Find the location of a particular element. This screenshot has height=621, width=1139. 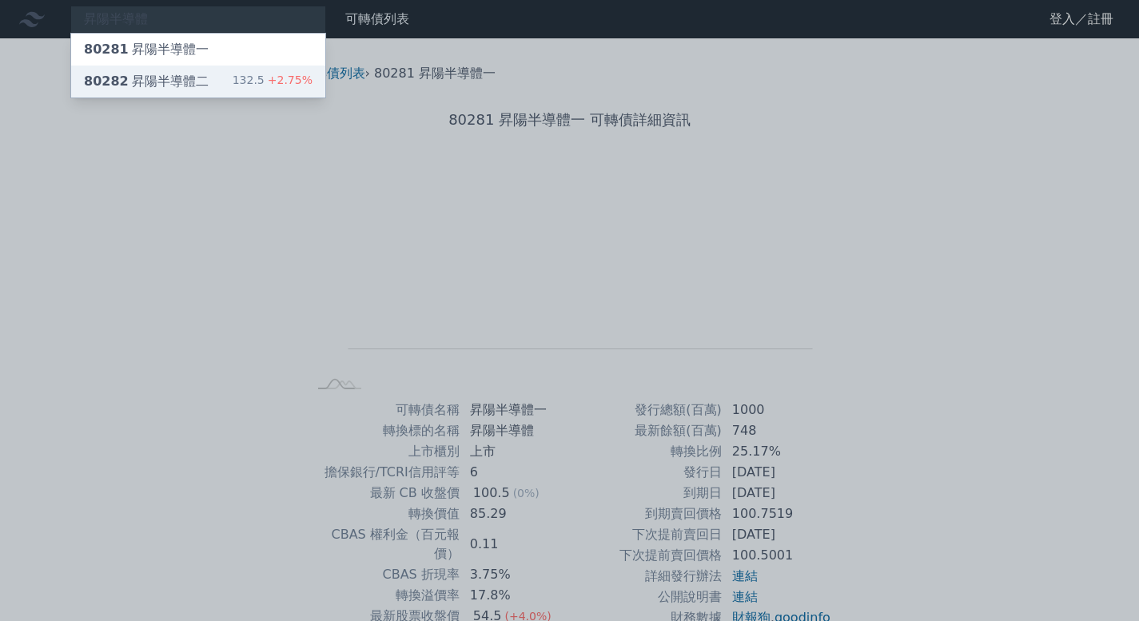

div: 聊天小工具 is located at coordinates (1099, 583).